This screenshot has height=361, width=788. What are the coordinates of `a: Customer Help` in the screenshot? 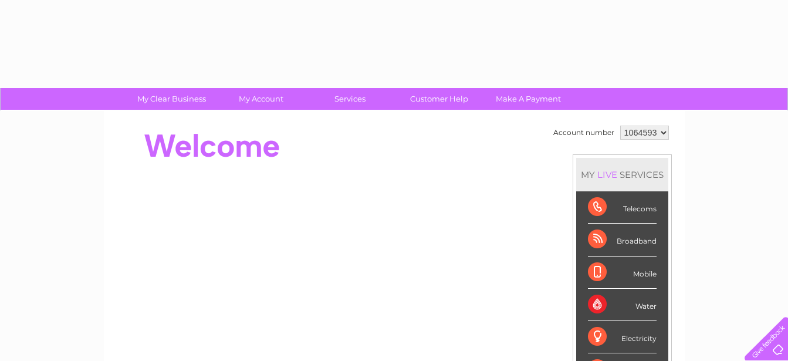 It's located at (439, 99).